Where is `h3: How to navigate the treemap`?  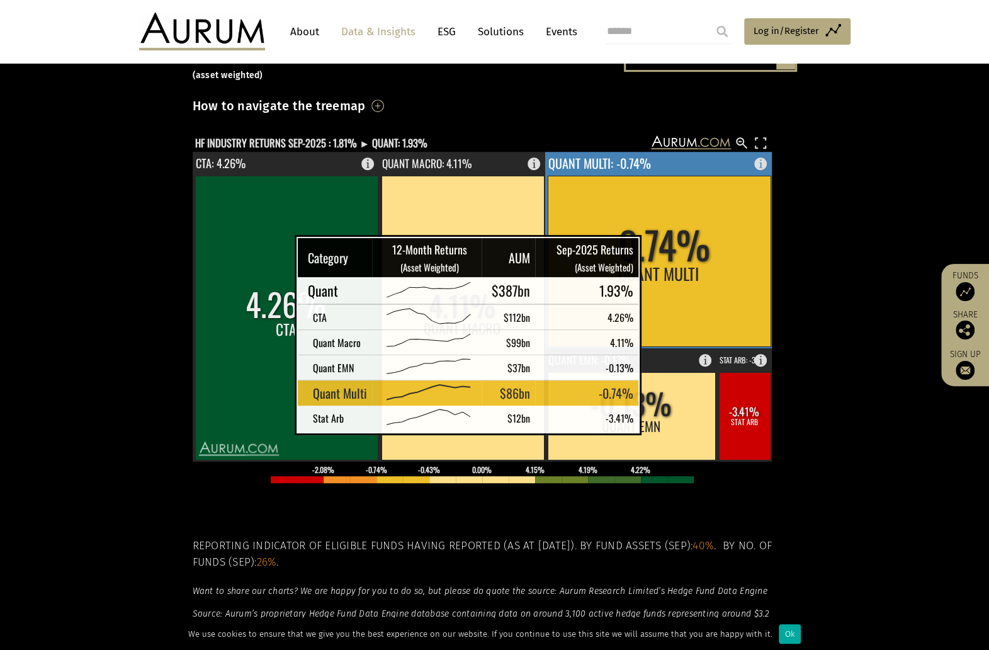
h3: How to navigate the treemap is located at coordinates (279, 106).